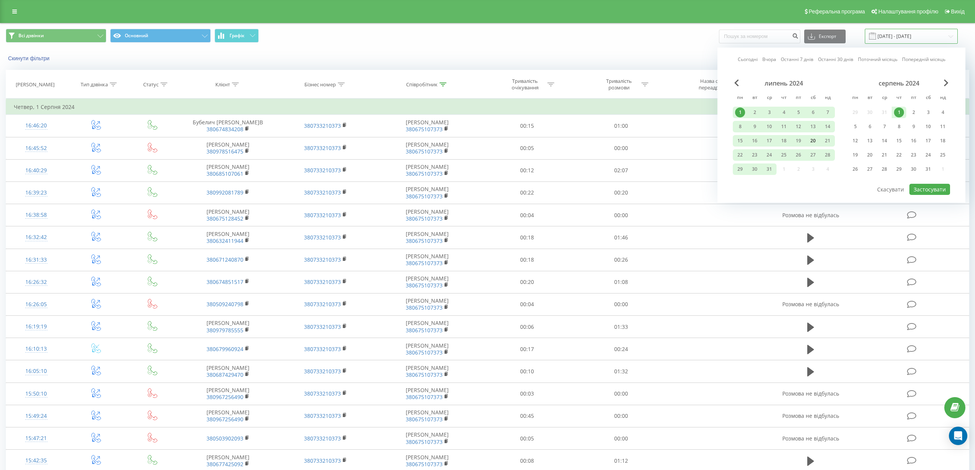  I want to click on div: 1, so click(899, 112).